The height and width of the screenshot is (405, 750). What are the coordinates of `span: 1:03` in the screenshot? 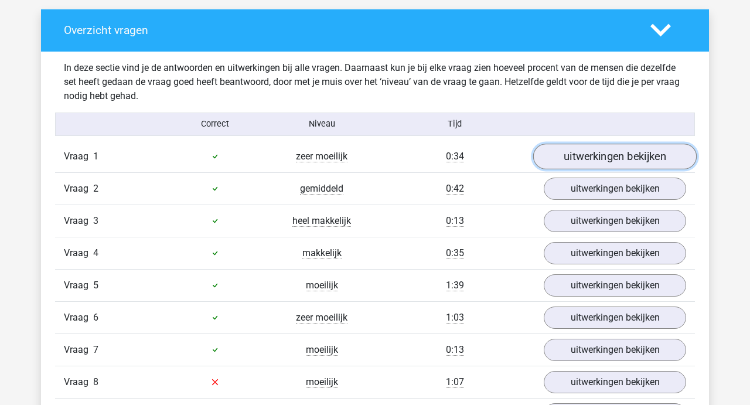 It's located at (455, 318).